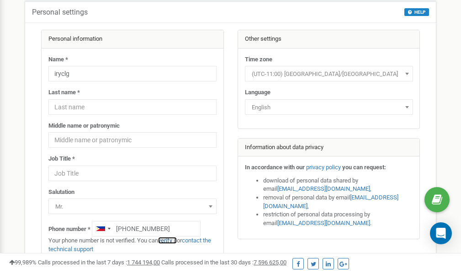 The width and height of the screenshot is (461, 274). What do you see at coordinates (417, 12) in the screenshot?
I see `button: HELP` at bounding box center [417, 12].